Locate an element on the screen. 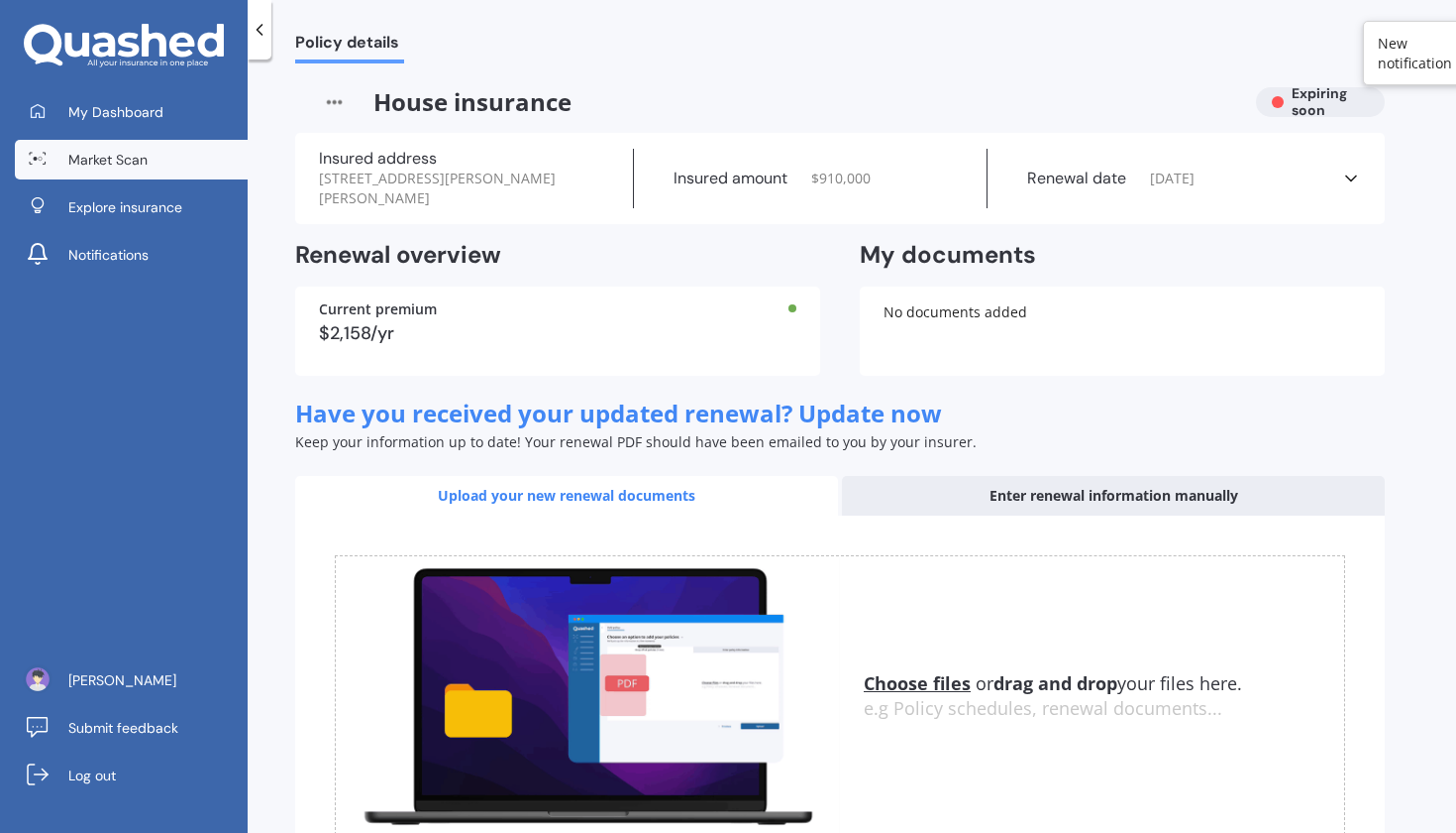 The image size is (1456, 833). span: $ 910,000 is located at coordinates (841, 178).